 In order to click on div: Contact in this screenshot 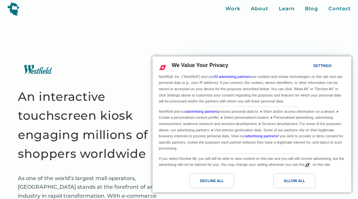, I will do `click(340, 9)`.